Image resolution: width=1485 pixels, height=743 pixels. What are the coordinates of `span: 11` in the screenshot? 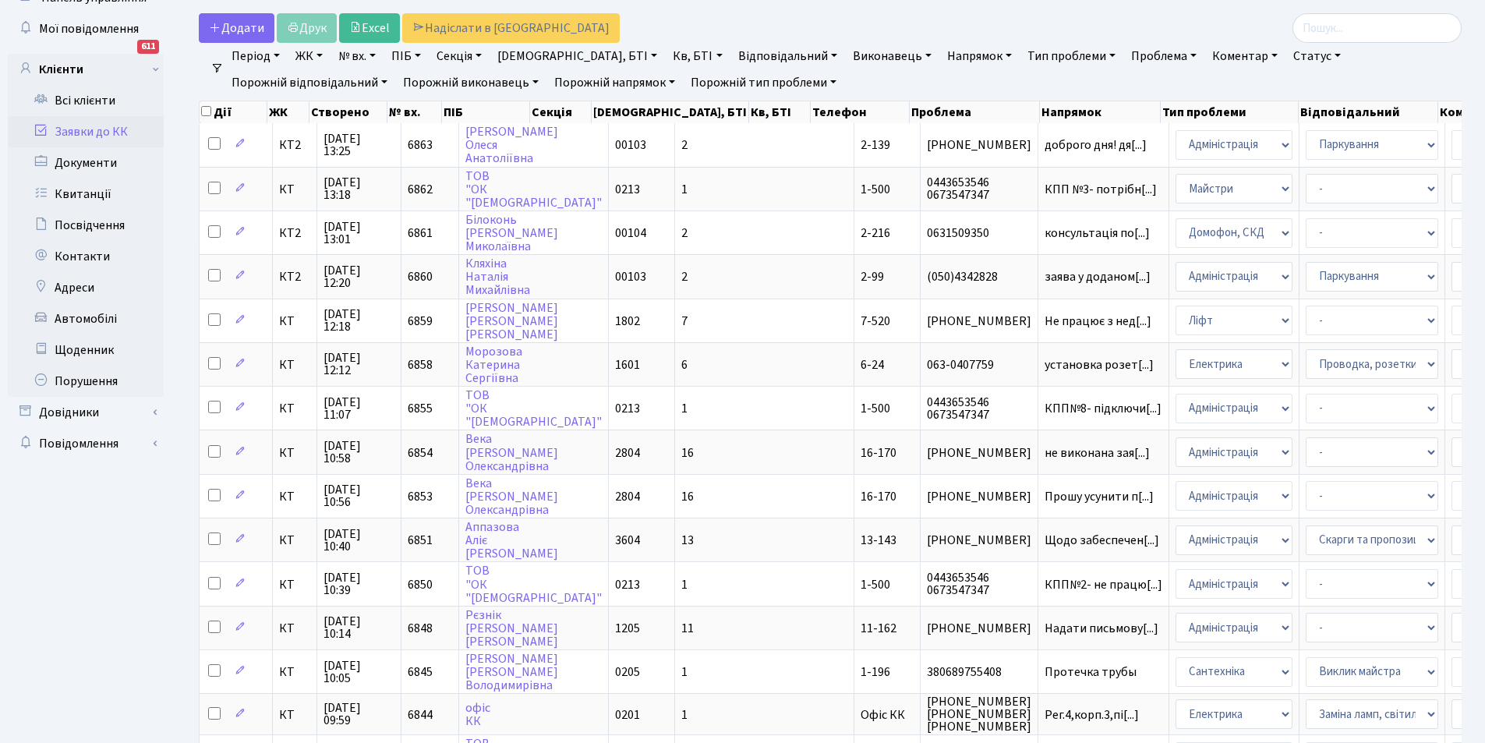 It's located at (687, 628).